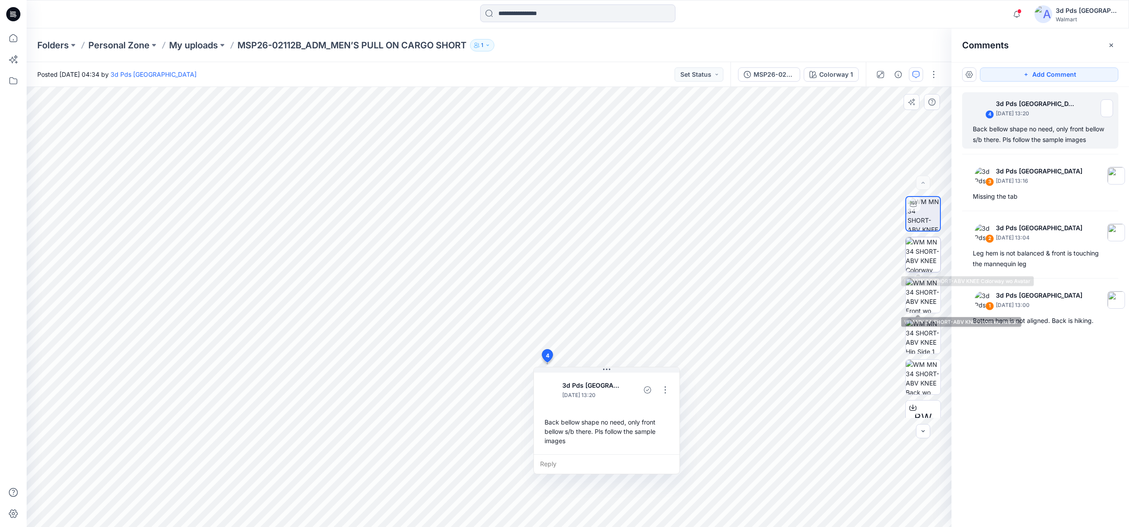  What do you see at coordinates (923, 255) in the screenshot?
I see `img: WM MN 34 SHORT-ABV KNEE Colorway wo Avatar` at bounding box center [923, 255].